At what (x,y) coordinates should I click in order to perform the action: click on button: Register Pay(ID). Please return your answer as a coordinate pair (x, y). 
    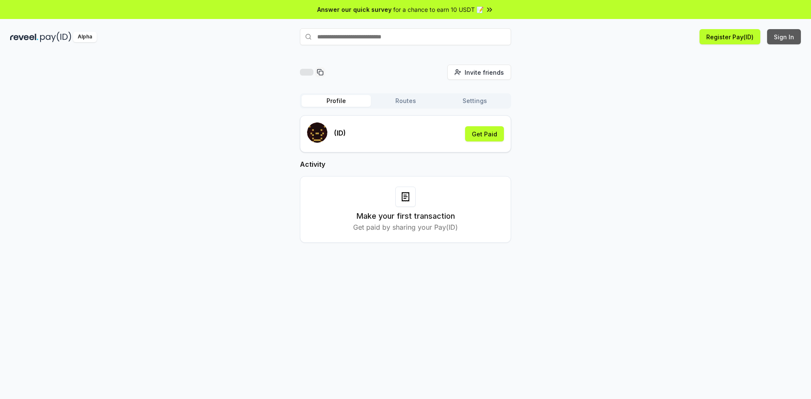
    Looking at the image, I should click on (730, 37).